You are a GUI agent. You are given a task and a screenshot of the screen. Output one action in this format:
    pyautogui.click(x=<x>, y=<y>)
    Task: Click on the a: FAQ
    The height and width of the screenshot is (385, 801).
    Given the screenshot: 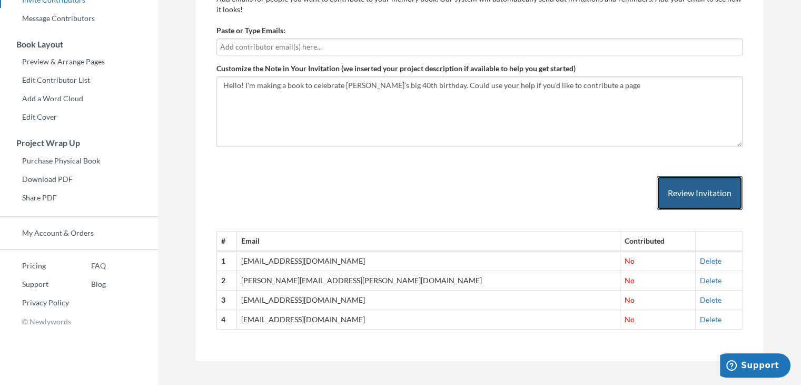 What is the action you would take?
    pyautogui.click(x=87, y=265)
    